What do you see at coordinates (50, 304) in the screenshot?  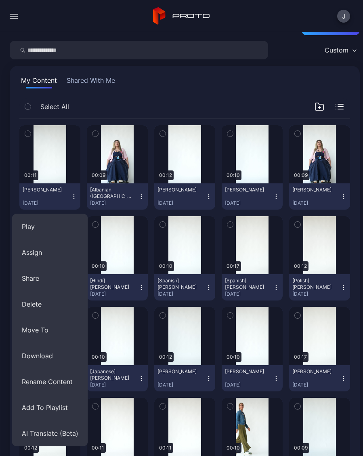 I see `button: Delete` at bounding box center [50, 304].